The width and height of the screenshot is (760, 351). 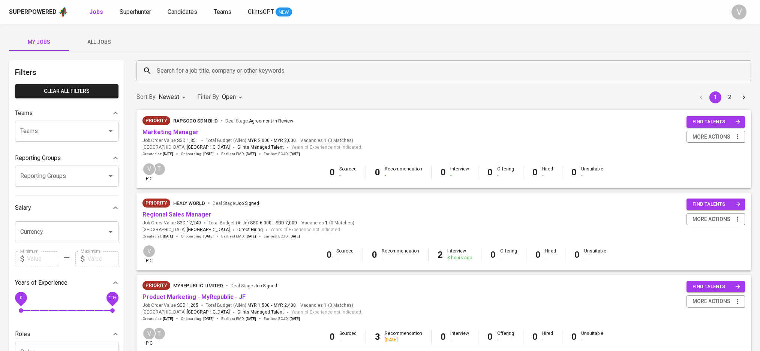 I want to click on a: Superpoweredapp logo, so click(x=39, y=12).